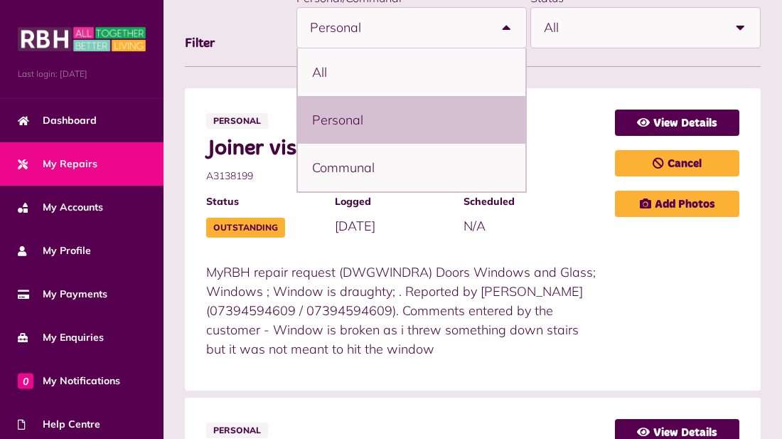 The height and width of the screenshot is (439, 782). I want to click on li: All, so click(412, 72).